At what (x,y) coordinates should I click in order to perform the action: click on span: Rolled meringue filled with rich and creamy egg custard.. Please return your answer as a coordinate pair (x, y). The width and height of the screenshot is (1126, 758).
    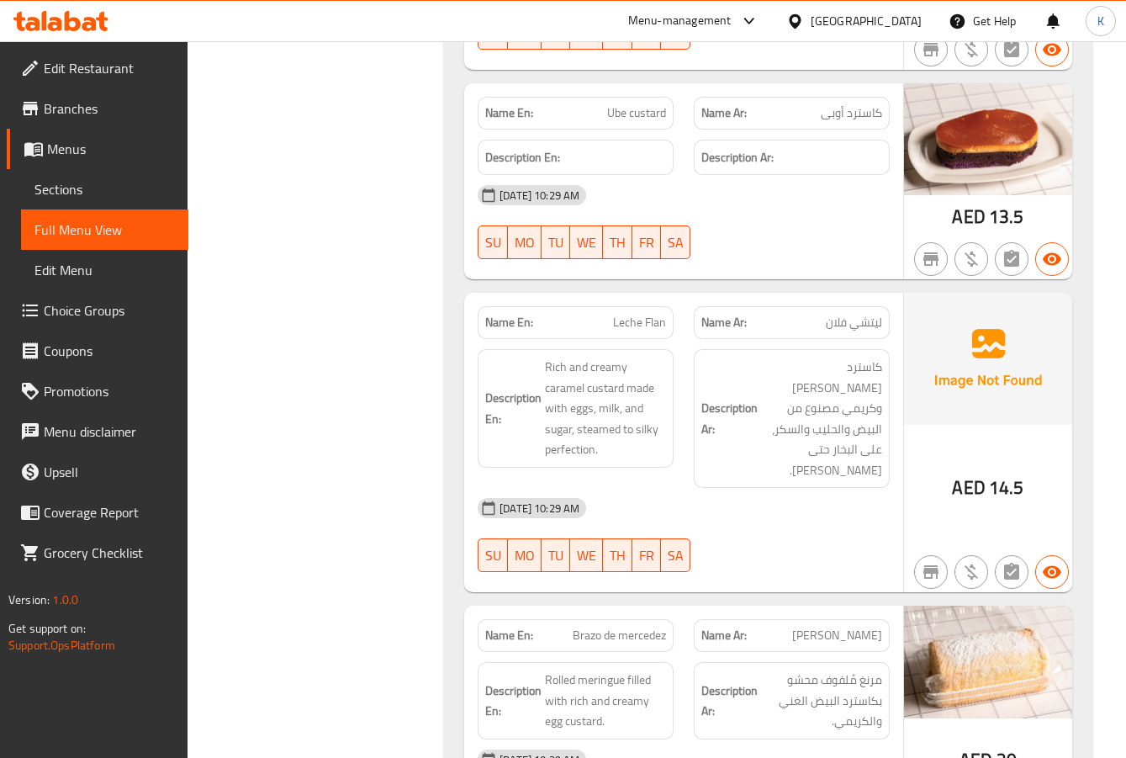
    Looking at the image, I should click on (605, 700).